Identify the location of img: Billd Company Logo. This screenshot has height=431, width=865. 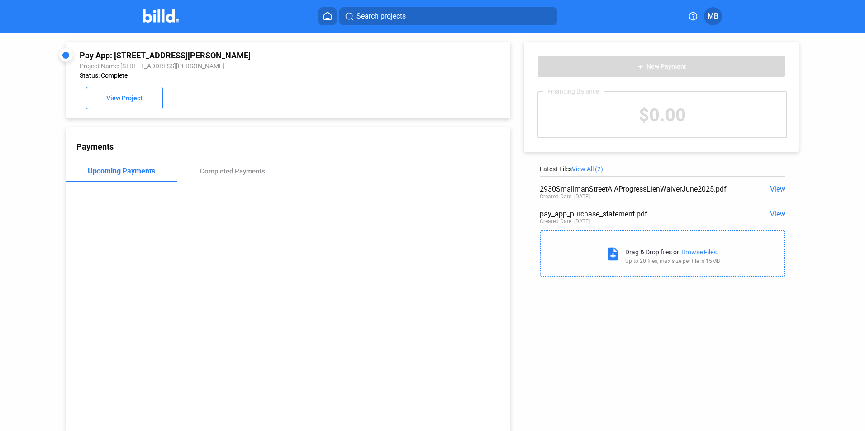
(161, 16).